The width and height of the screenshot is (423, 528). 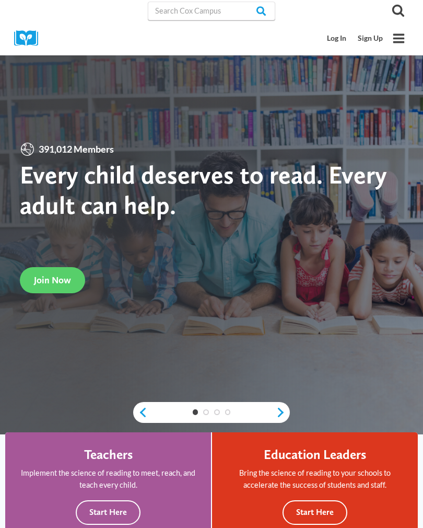 What do you see at coordinates (52, 280) in the screenshot?
I see `a: Join Now` at bounding box center [52, 280].